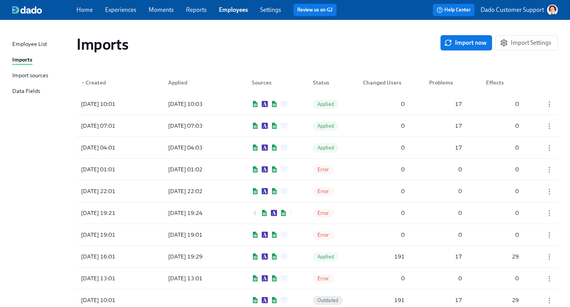 This screenshot has width=570, height=307. I want to click on a: Data Fields, so click(41, 91).